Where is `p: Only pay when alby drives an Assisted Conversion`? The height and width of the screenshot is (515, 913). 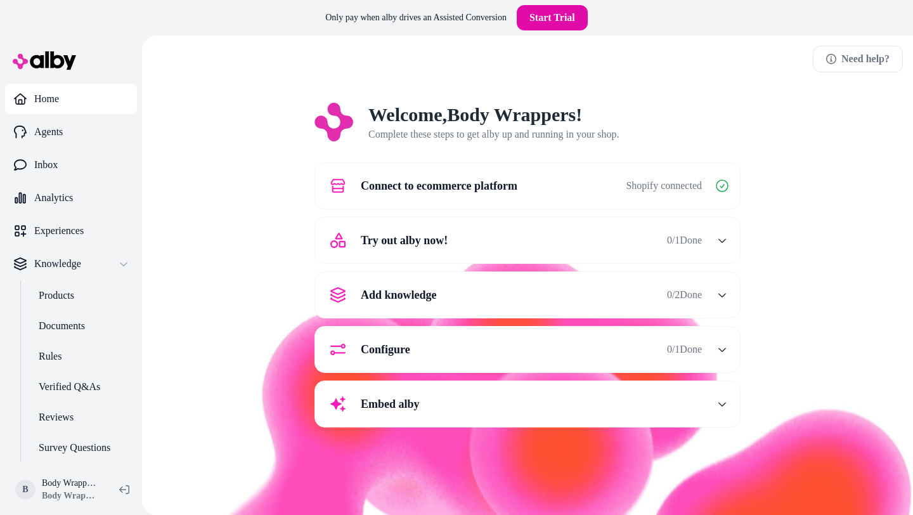
p: Only pay when alby drives an Assisted Conversion is located at coordinates (416, 18).